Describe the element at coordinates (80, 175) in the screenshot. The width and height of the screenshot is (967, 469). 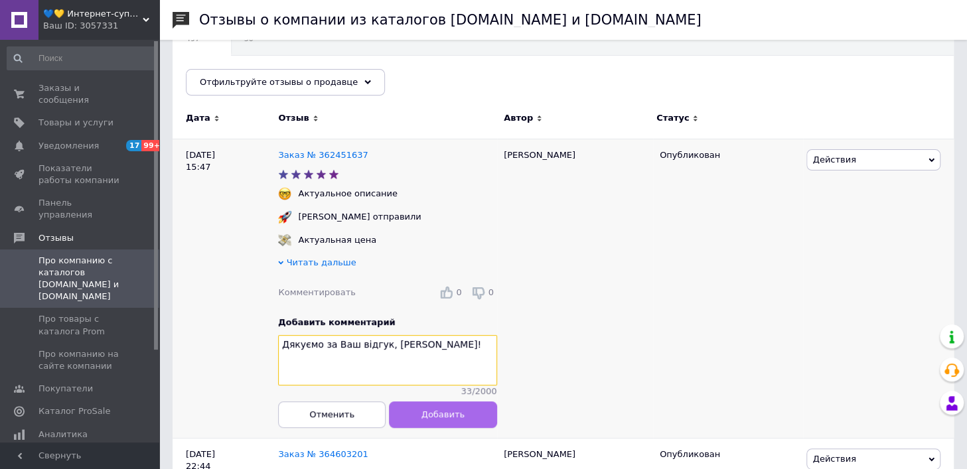
I see `span: Показатели работы компании` at that location.